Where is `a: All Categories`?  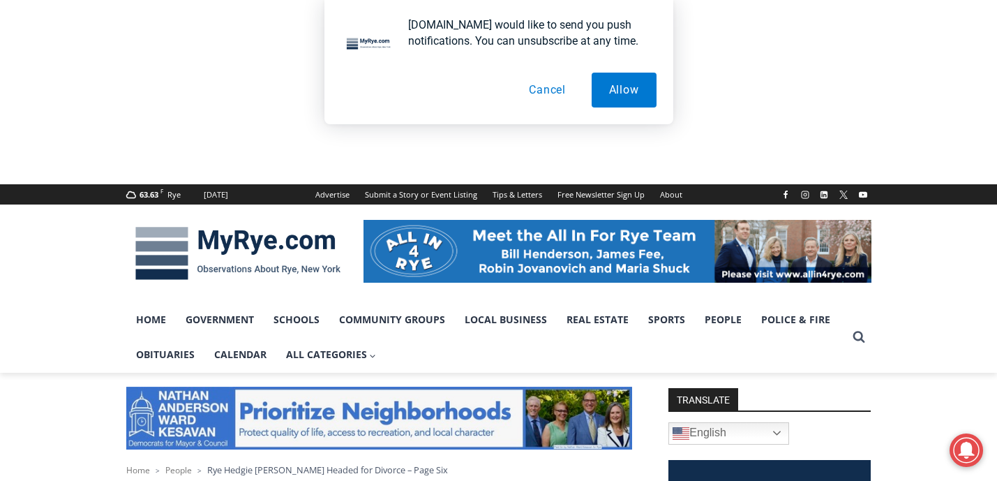
a: All Categories is located at coordinates (331, 354).